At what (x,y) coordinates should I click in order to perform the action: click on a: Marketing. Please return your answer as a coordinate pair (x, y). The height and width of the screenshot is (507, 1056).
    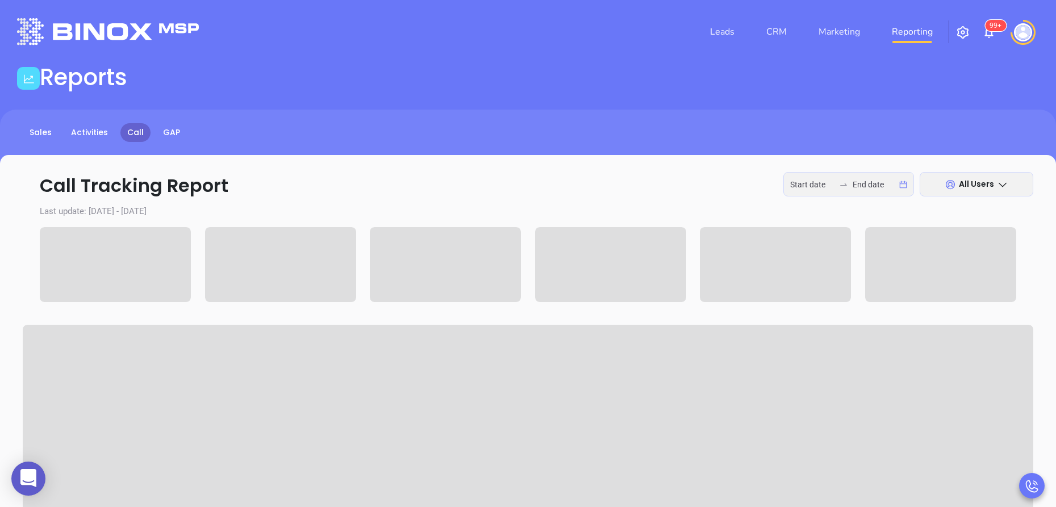
    Looking at the image, I should click on (839, 32).